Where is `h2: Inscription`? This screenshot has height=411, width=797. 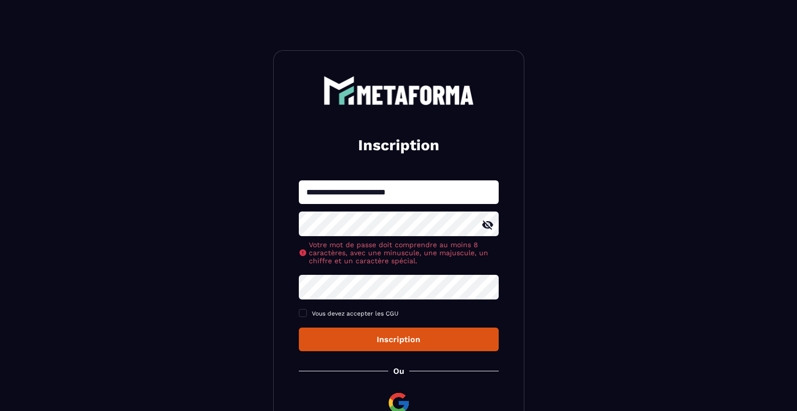 h2: Inscription is located at coordinates (399, 145).